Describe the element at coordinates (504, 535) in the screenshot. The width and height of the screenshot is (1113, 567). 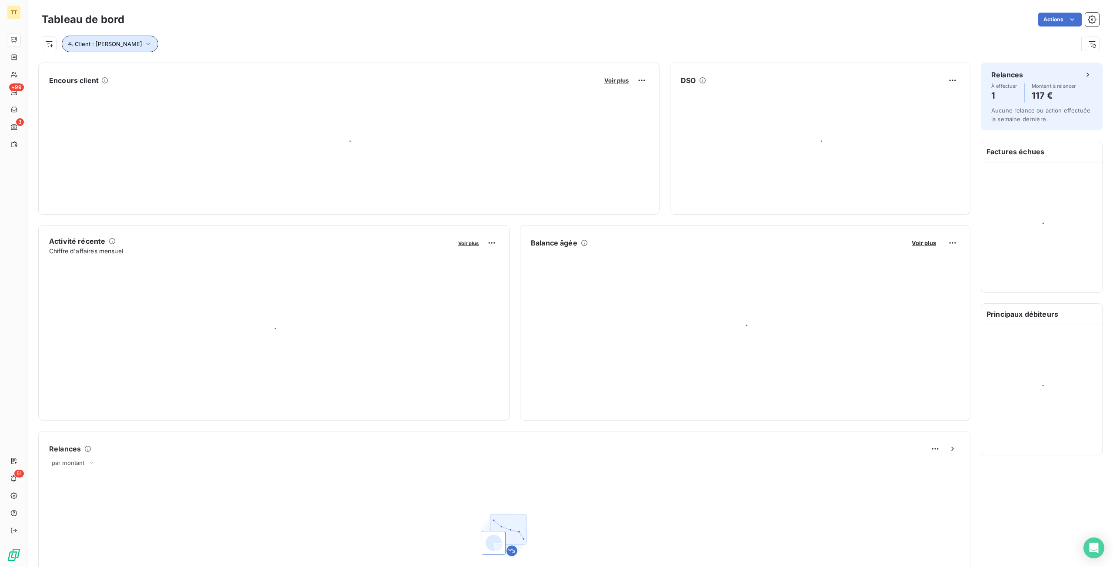
I see `img: Empty state` at that location.